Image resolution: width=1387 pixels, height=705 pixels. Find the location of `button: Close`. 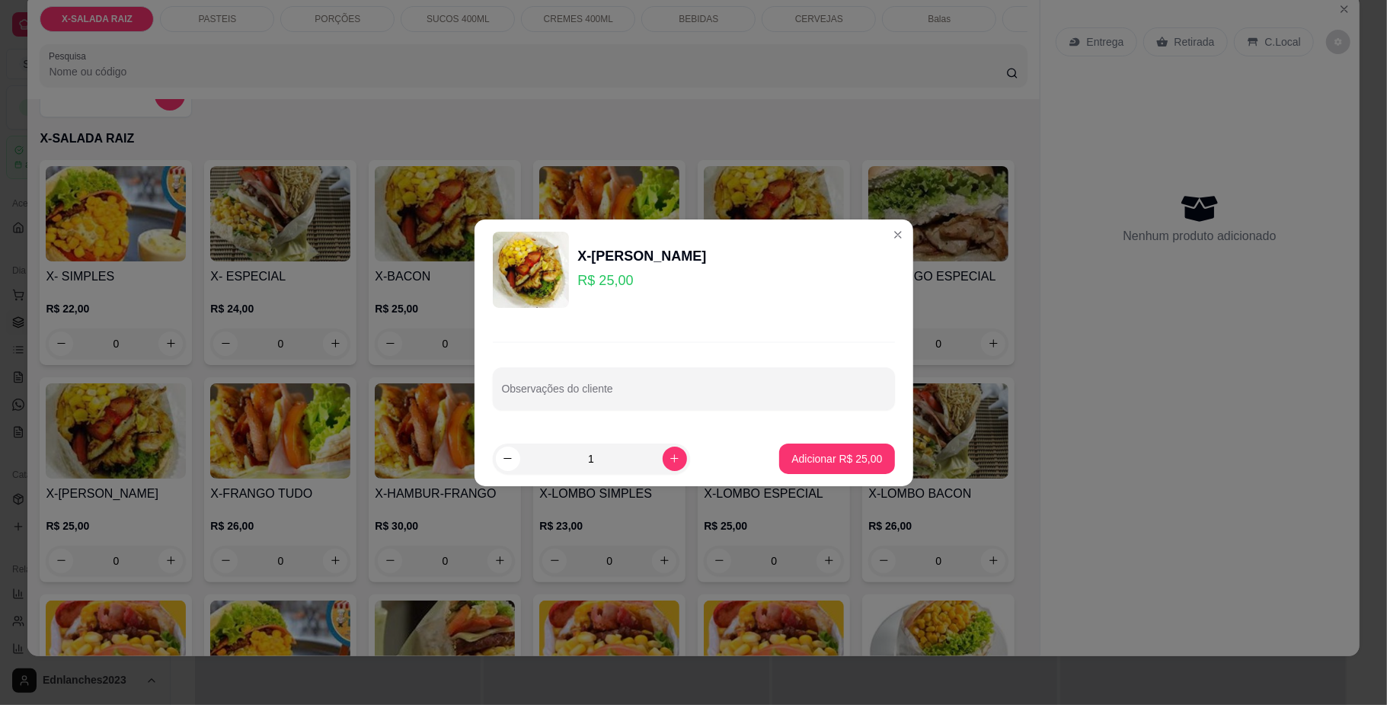

button: Close is located at coordinates (898, 235).